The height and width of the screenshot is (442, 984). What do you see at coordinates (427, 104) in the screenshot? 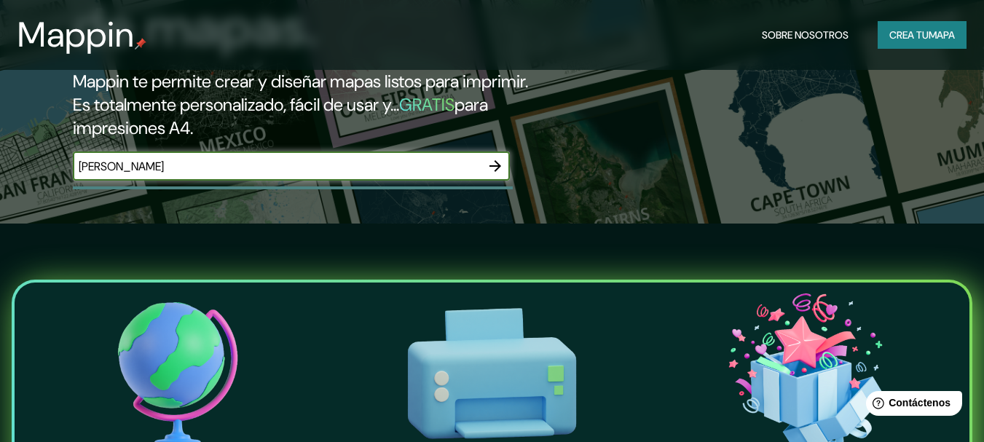
I see `font: GRATIS` at bounding box center [427, 104].